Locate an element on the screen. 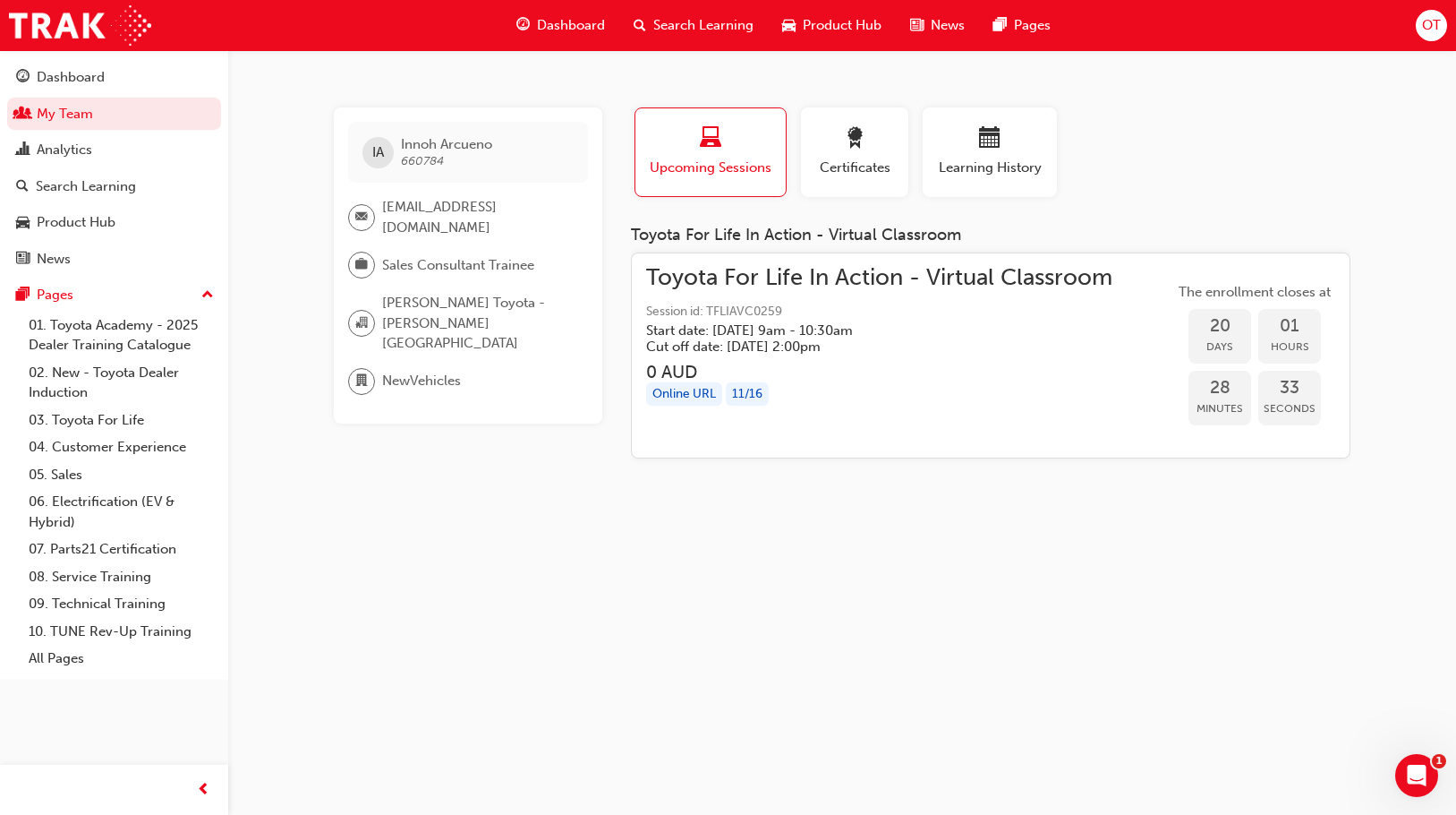  a: 07. Parts21 Certification is located at coordinates (120, 549).